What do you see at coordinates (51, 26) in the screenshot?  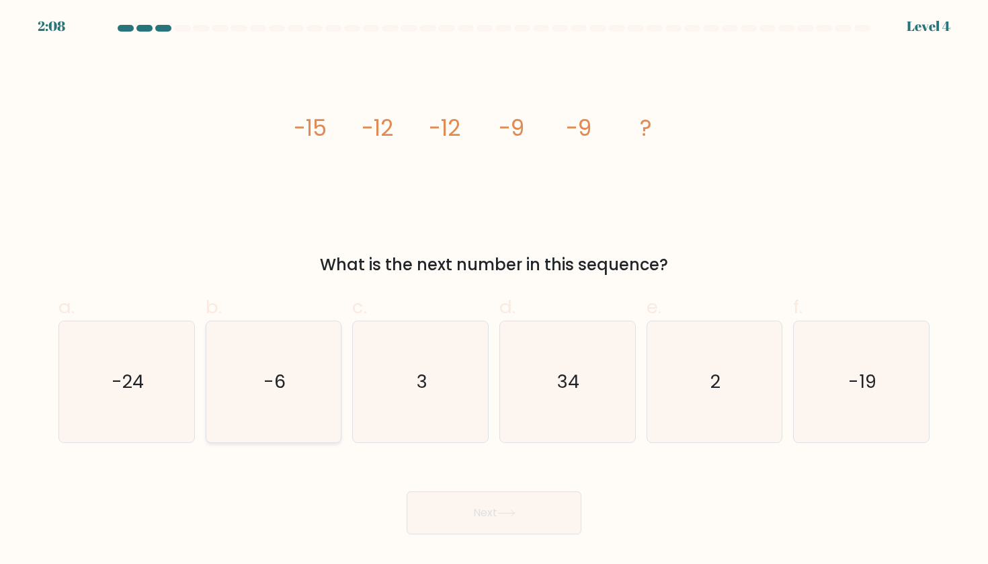 I see `div: 2:08` at bounding box center [51, 26].